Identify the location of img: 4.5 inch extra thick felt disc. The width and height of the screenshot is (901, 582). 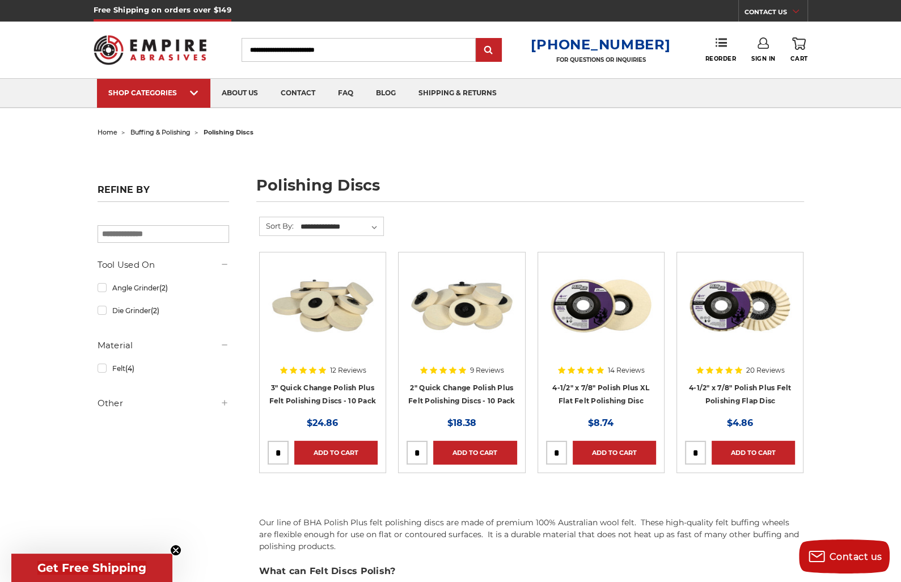
(601, 306).